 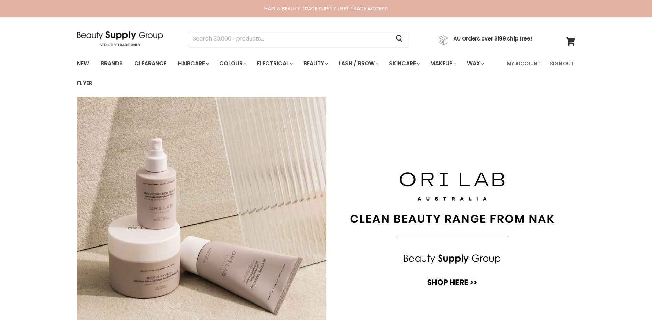 What do you see at coordinates (399, 39) in the screenshot?
I see `button: Search` at bounding box center [399, 39].